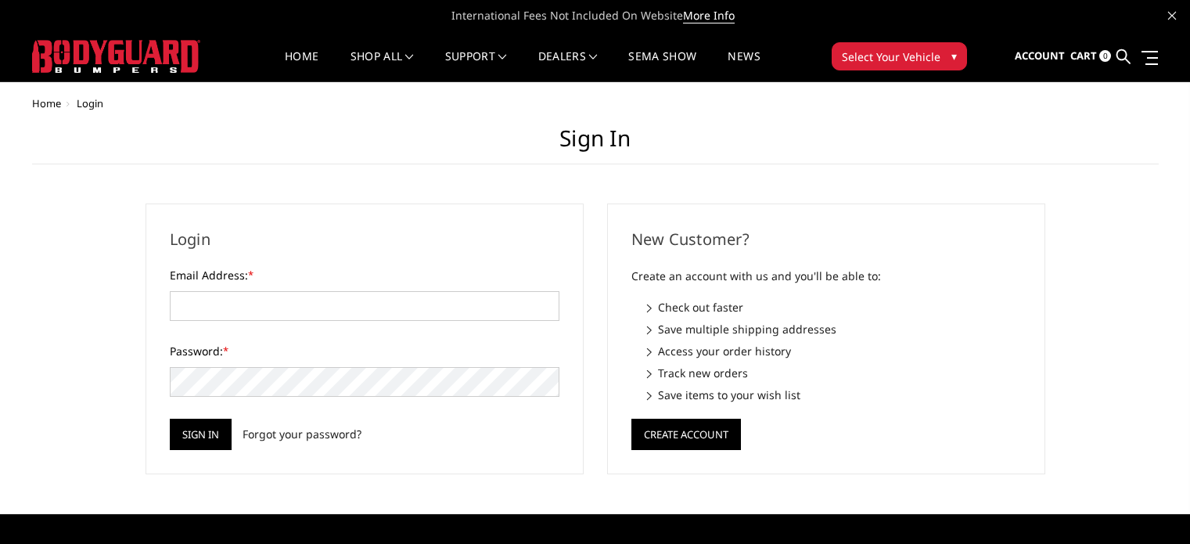 The width and height of the screenshot is (1190, 544). I want to click on span: Select Your Vehicle, so click(891, 56).